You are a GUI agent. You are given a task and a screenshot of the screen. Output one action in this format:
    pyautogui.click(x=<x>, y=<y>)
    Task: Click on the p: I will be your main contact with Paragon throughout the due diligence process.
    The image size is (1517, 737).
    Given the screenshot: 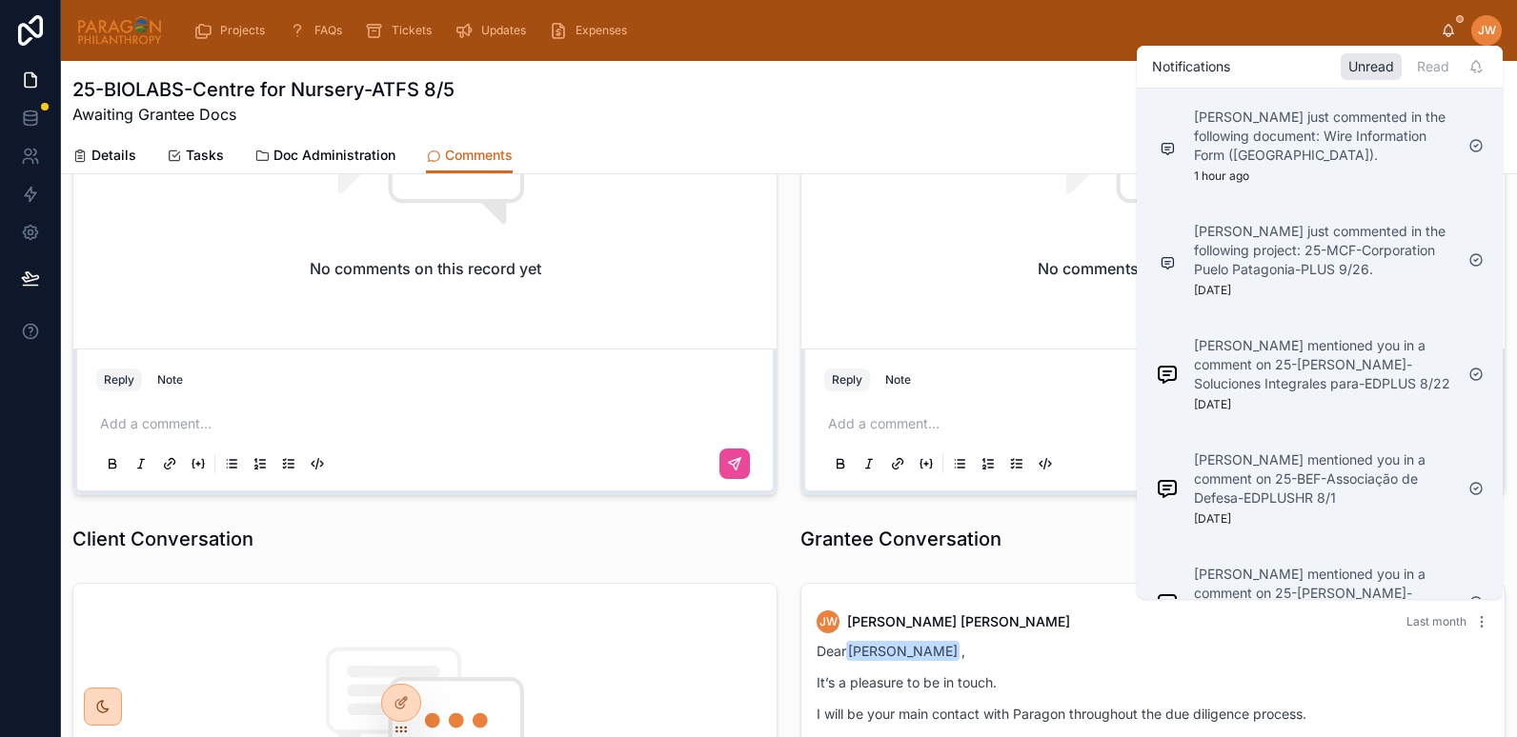 What is the action you would take?
    pyautogui.click(x=1153, y=714)
    